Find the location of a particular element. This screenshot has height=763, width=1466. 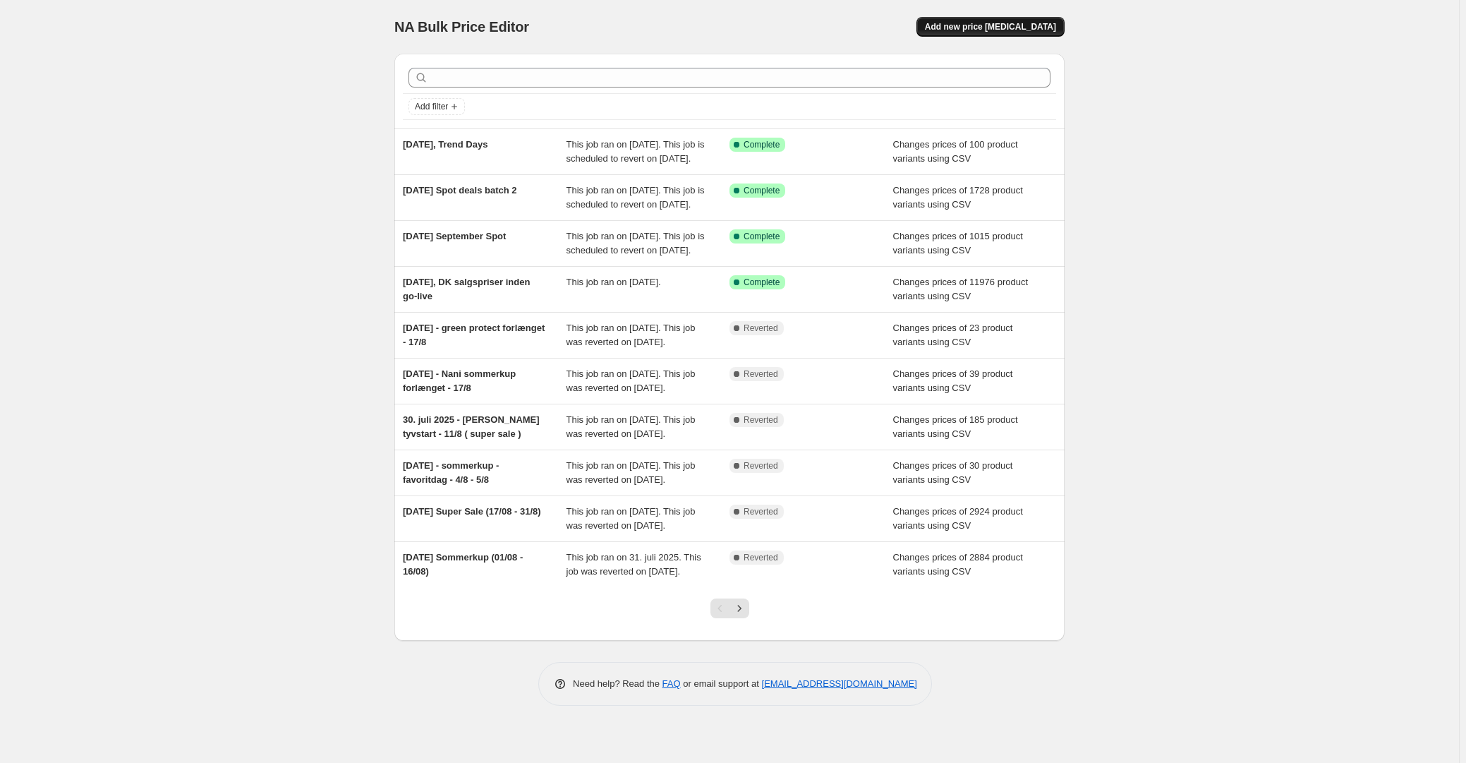

button: Add filter is located at coordinates (437, 107).